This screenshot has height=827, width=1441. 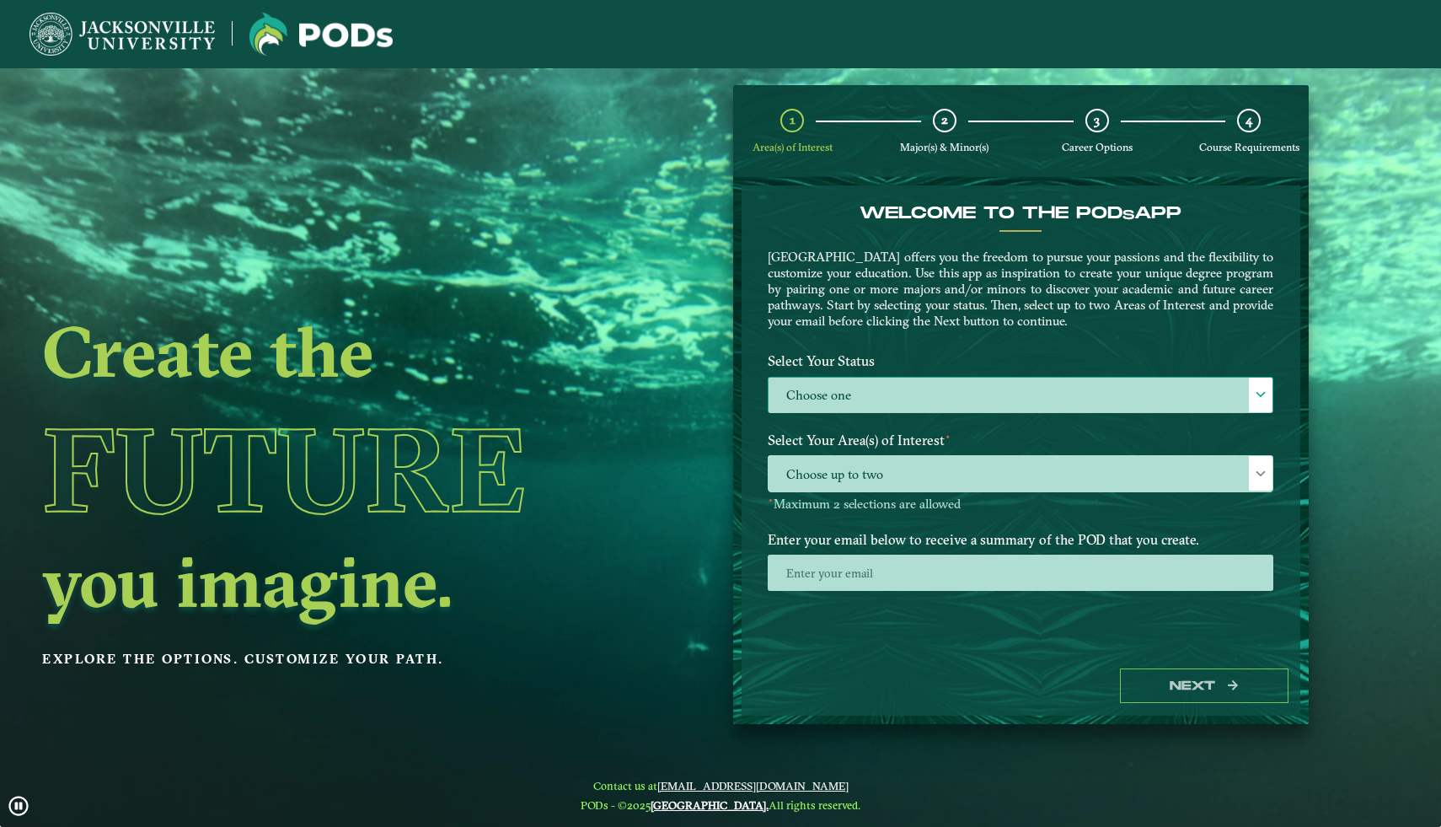 What do you see at coordinates (792, 147) in the screenshot?
I see `span: Area(s) of Interest` at bounding box center [792, 147].